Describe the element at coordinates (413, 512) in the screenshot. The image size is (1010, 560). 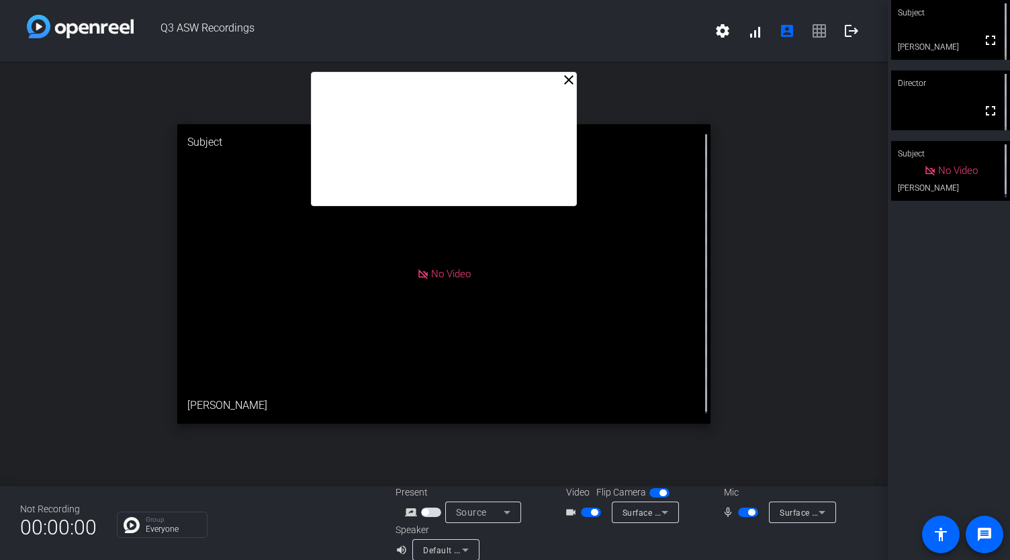
I see `mat-icon: screen_share_outline` at that location.